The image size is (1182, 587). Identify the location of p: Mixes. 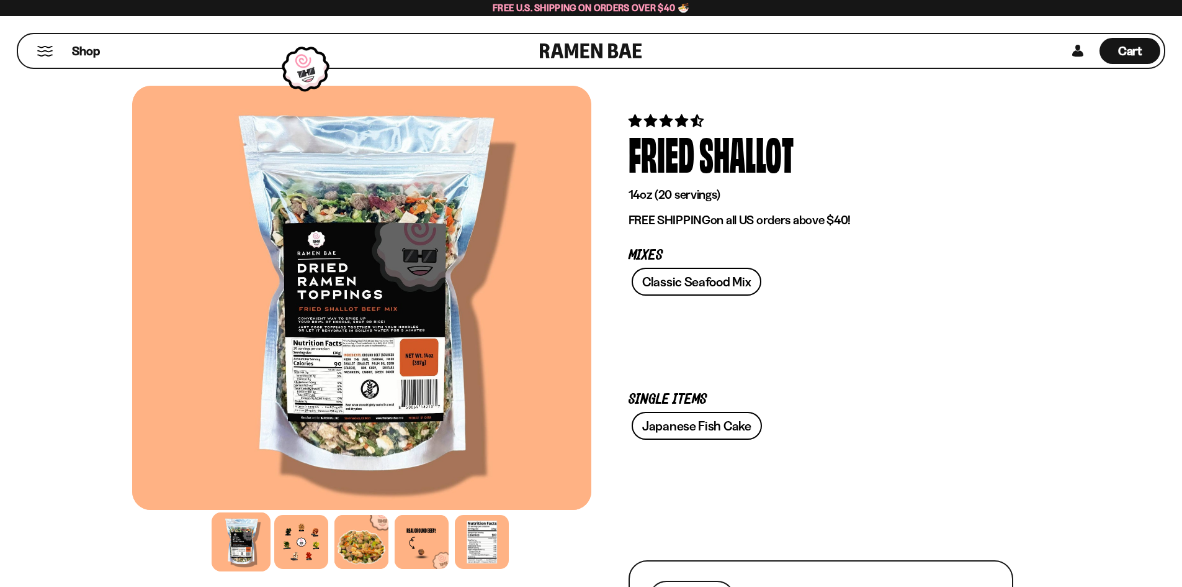
(821, 255).